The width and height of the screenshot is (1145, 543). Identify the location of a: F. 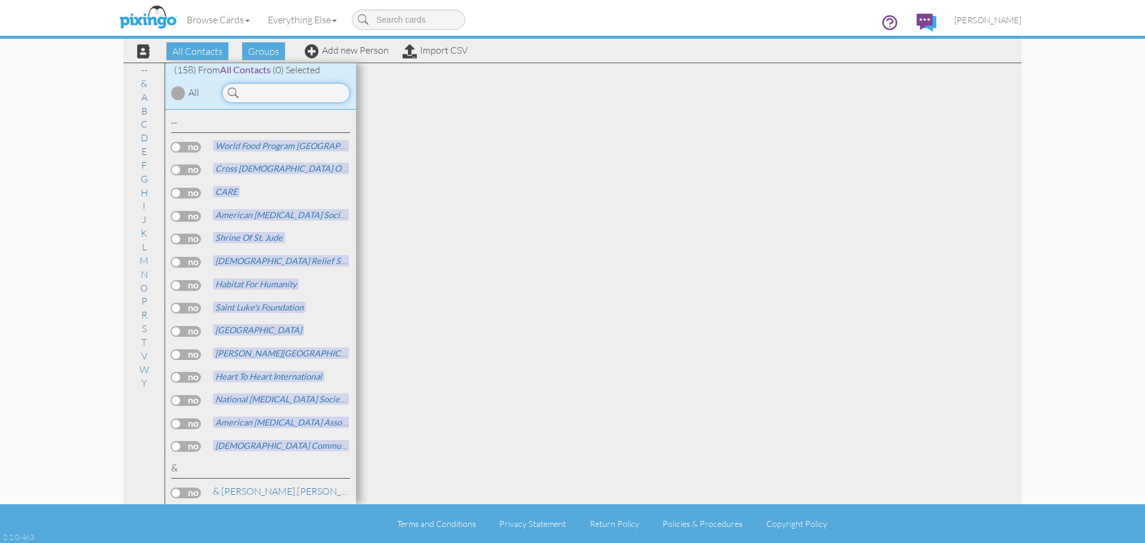
(144, 165).